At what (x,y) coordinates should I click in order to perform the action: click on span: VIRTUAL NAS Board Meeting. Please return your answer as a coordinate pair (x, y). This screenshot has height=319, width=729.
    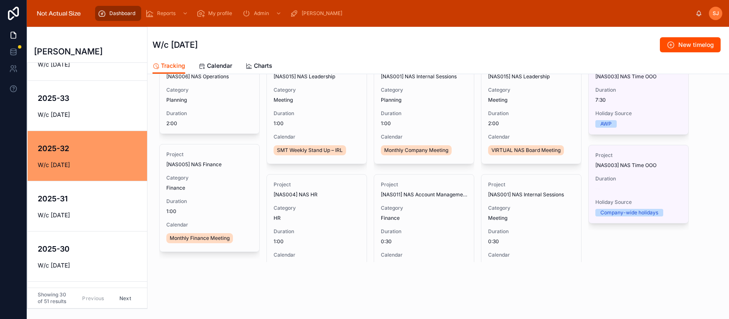
    Looking at the image, I should click on (526, 151).